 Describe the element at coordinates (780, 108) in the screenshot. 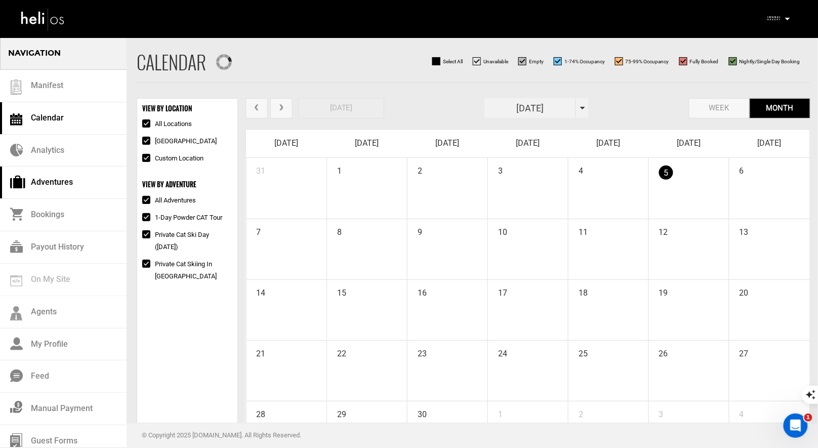

I see `button: month` at that location.